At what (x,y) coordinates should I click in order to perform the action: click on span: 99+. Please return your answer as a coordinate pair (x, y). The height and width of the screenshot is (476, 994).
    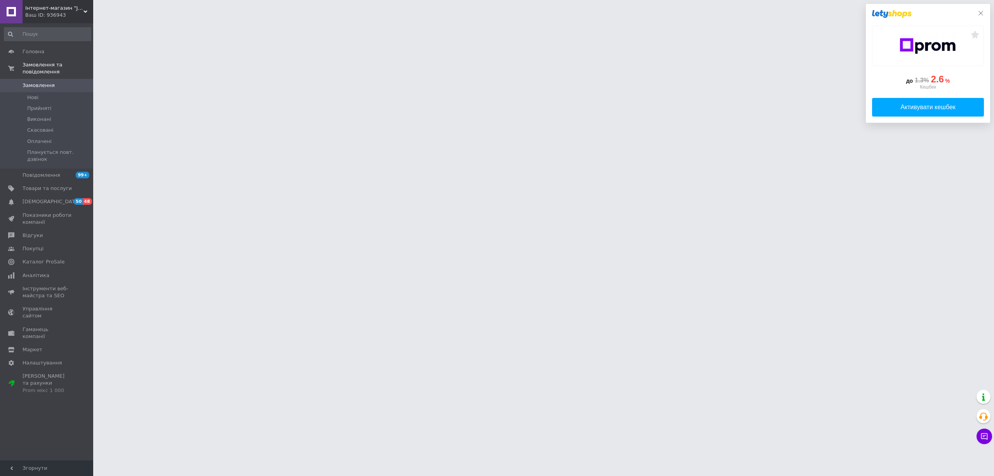
    Looking at the image, I should click on (82, 175).